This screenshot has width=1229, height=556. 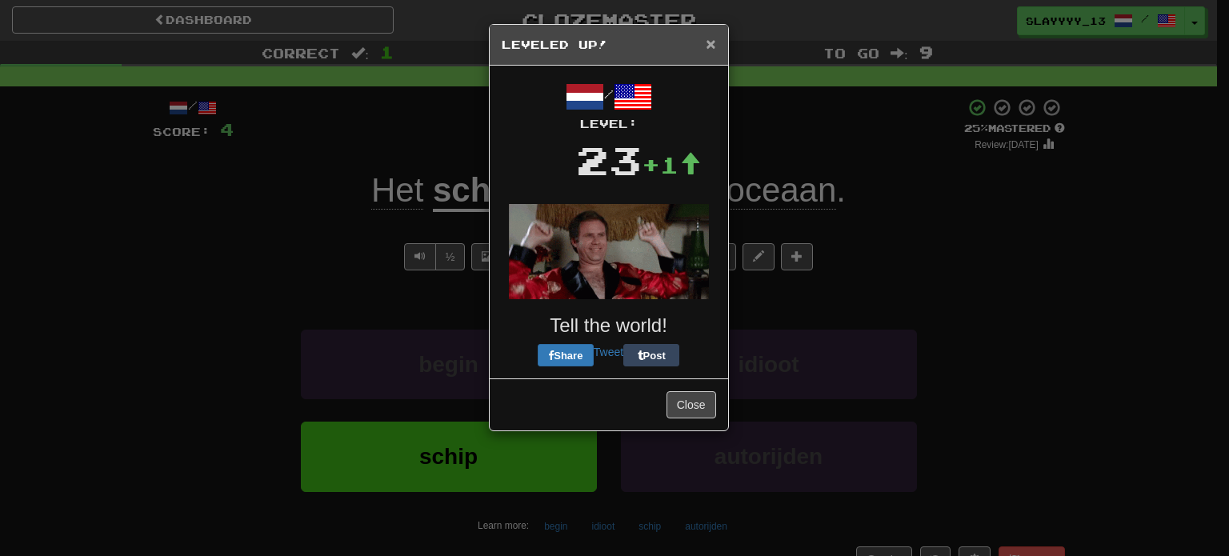 What do you see at coordinates (609, 124) in the screenshot?
I see `div: Level:` at bounding box center [609, 124].